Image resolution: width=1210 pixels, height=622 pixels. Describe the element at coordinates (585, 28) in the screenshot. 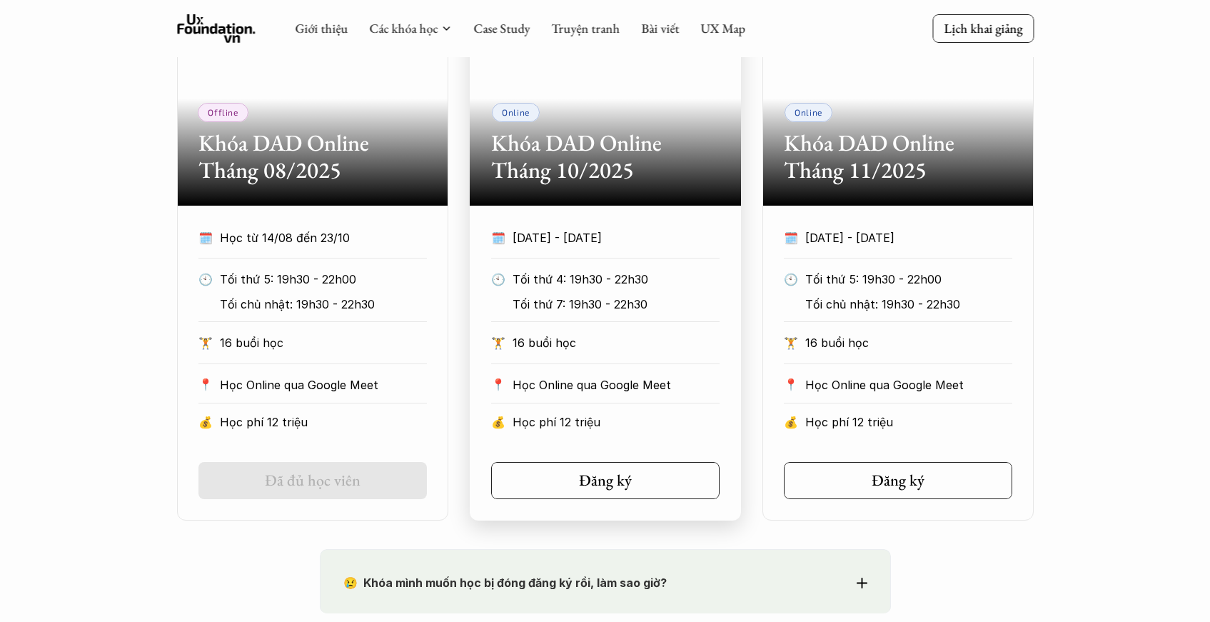

I see `a: Truyện tranh` at that location.